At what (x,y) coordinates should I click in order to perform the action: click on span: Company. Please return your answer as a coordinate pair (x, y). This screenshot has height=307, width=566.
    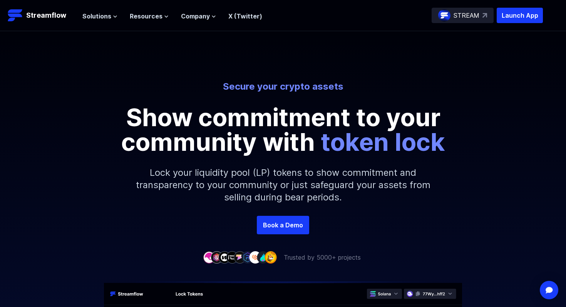
    Looking at the image, I should click on (195, 16).